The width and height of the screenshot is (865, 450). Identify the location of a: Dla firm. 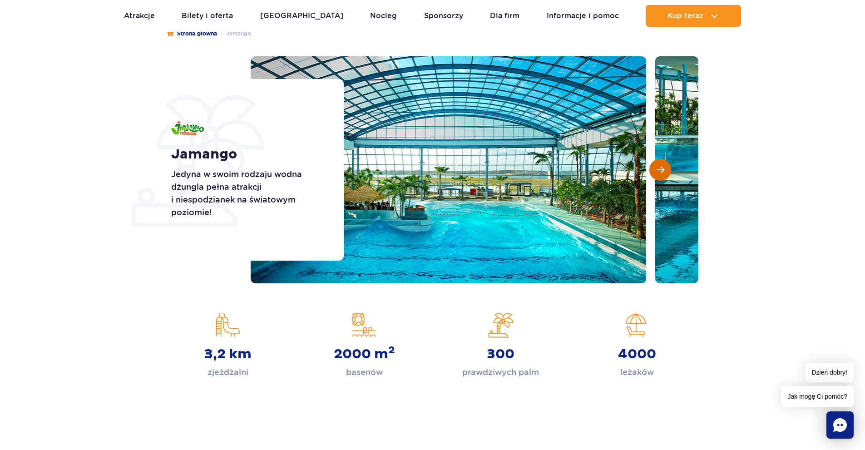
(504, 16).